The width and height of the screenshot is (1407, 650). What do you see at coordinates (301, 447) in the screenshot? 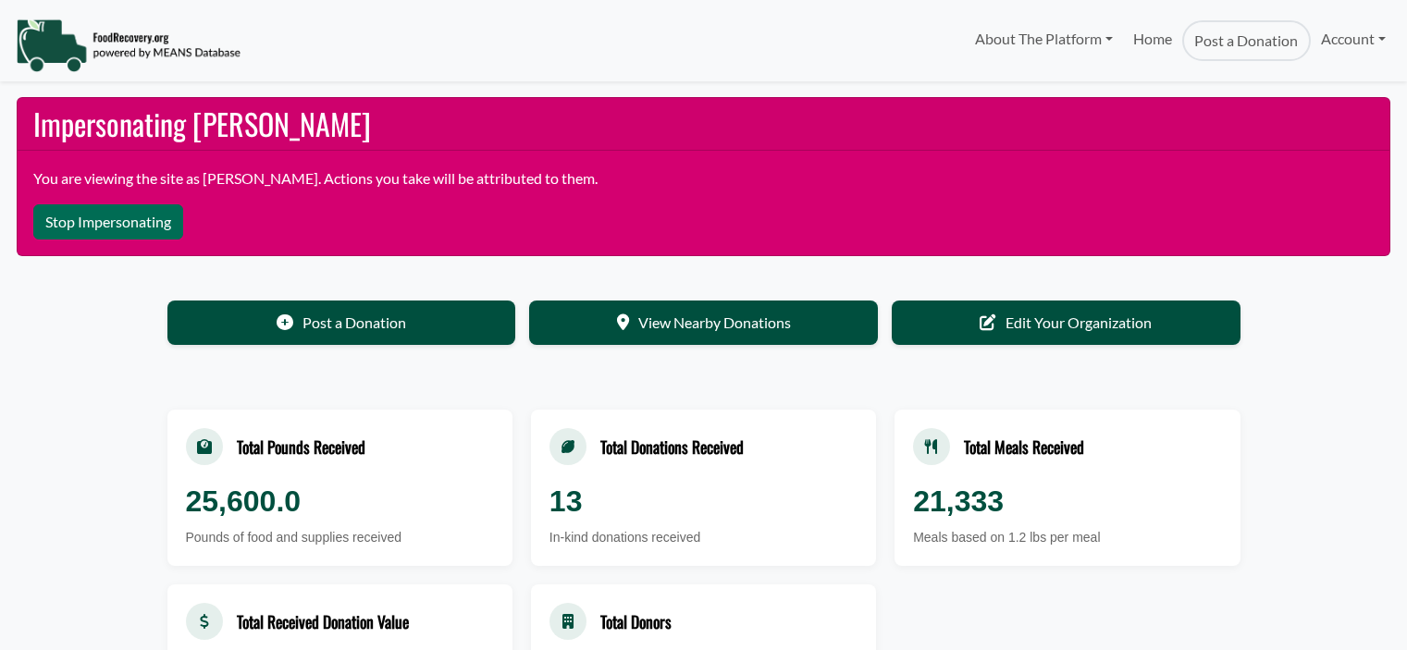
I see `div: Total Pounds Received` at bounding box center [301, 447].